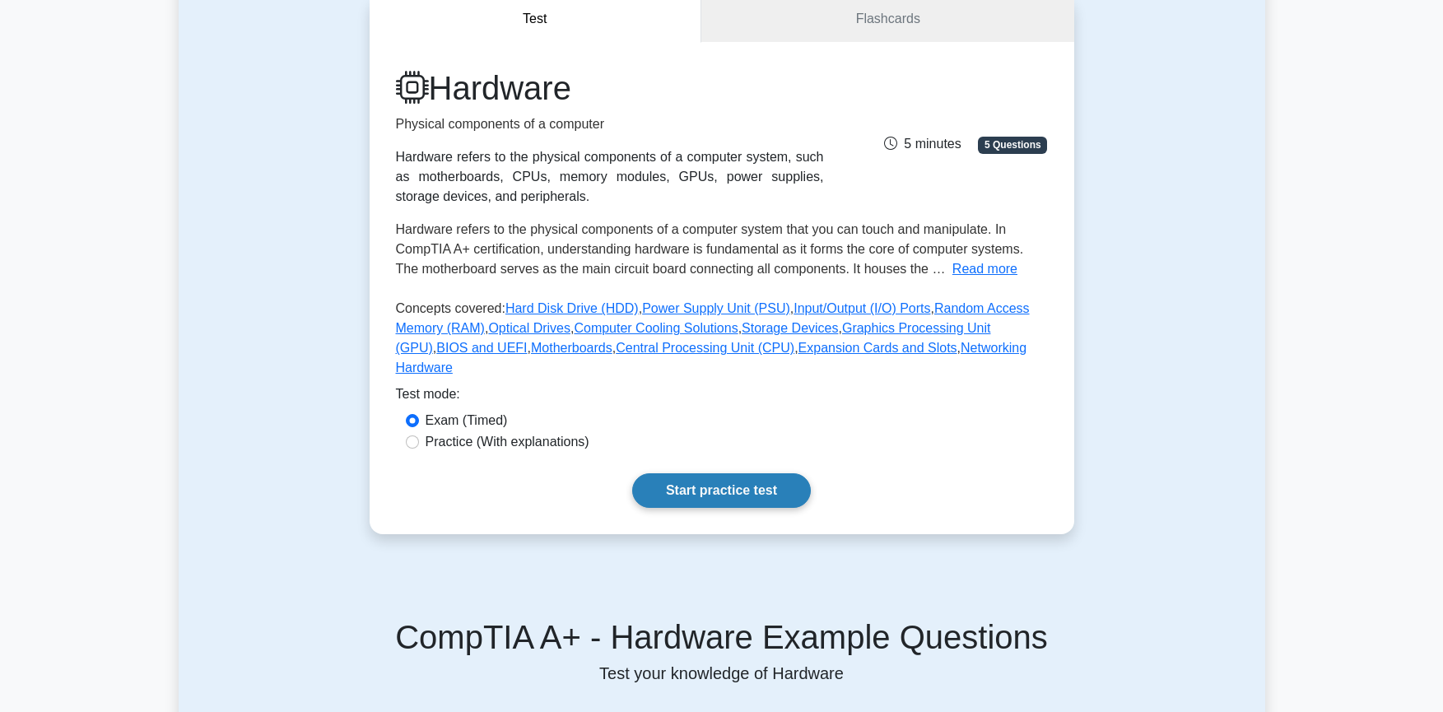 The width and height of the screenshot is (1443, 712). Describe the element at coordinates (571, 347) in the screenshot. I see `a: Motherboards` at that location.